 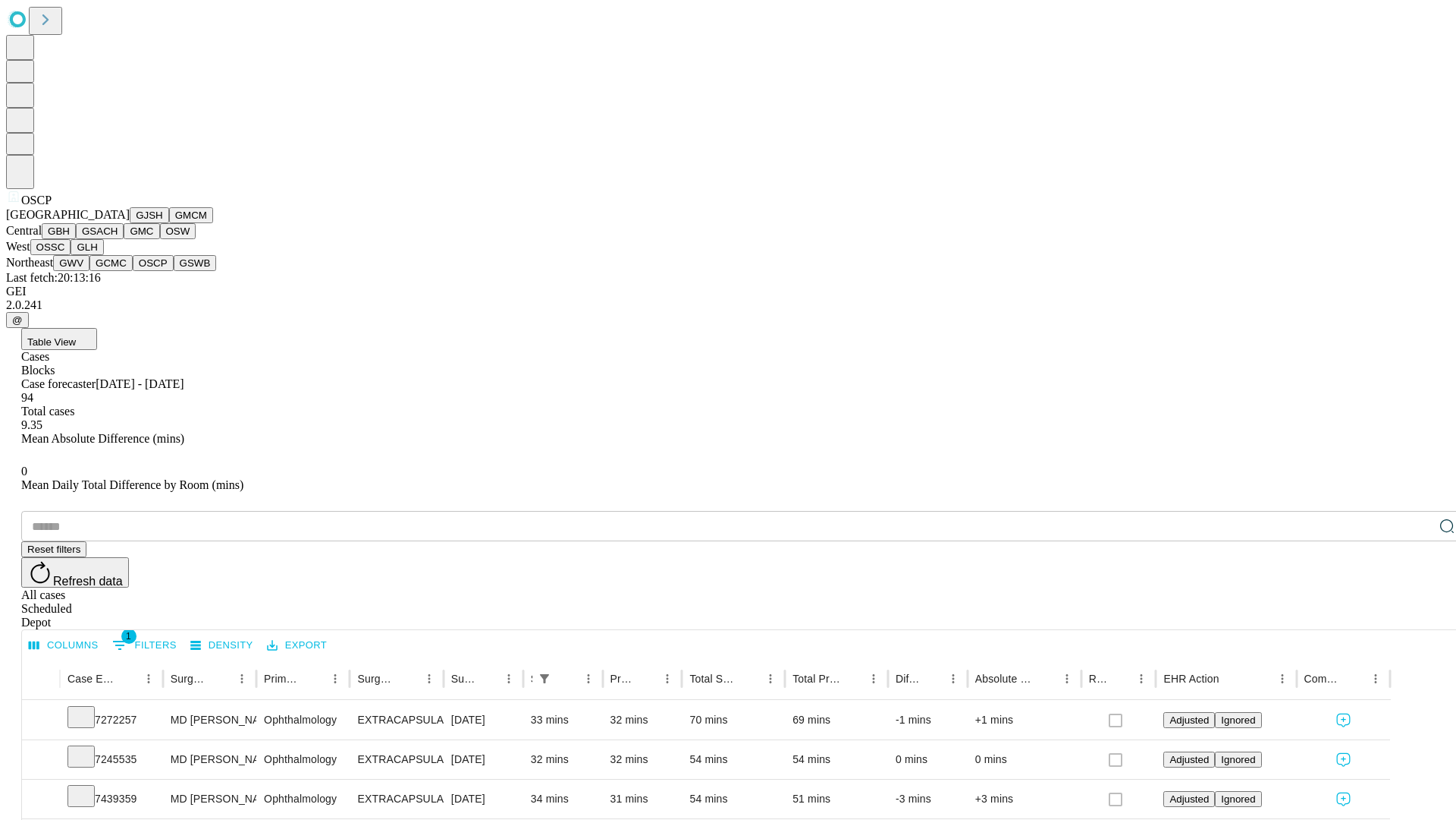 What do you see at coordinates (927, 799) in the screenshot?
I see `div: -3 mins` at bounding box center [927, 799].